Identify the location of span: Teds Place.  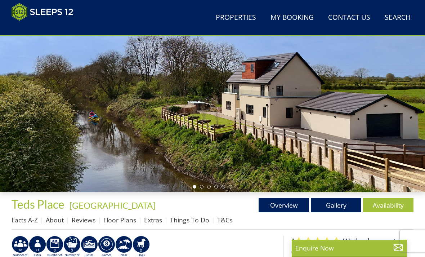
(38, 204).